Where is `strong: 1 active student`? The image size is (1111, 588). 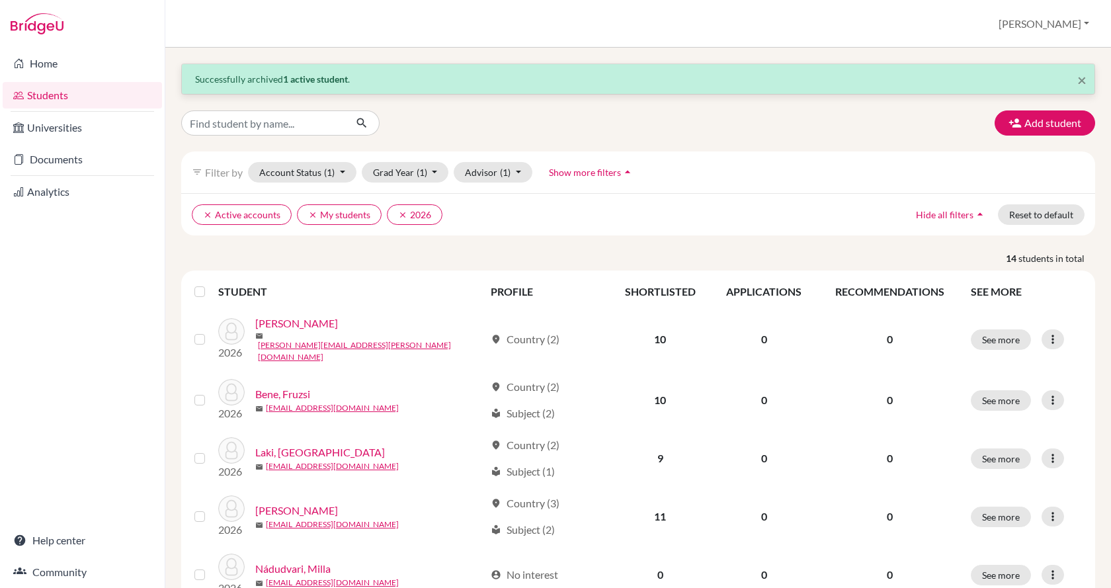
strong: 1 active student is located at coordinates (315, 79).